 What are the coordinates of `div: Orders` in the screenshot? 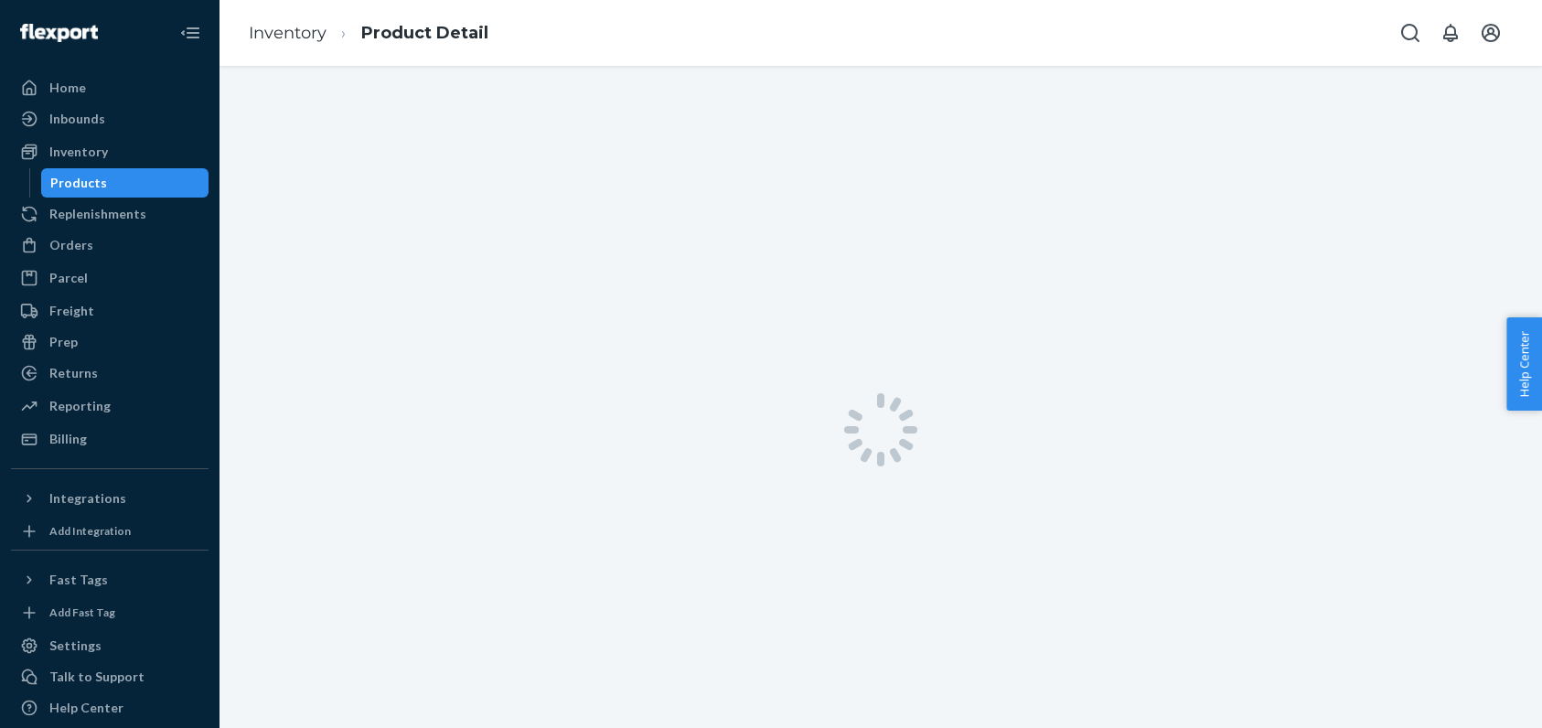 It's located at (71, 245).